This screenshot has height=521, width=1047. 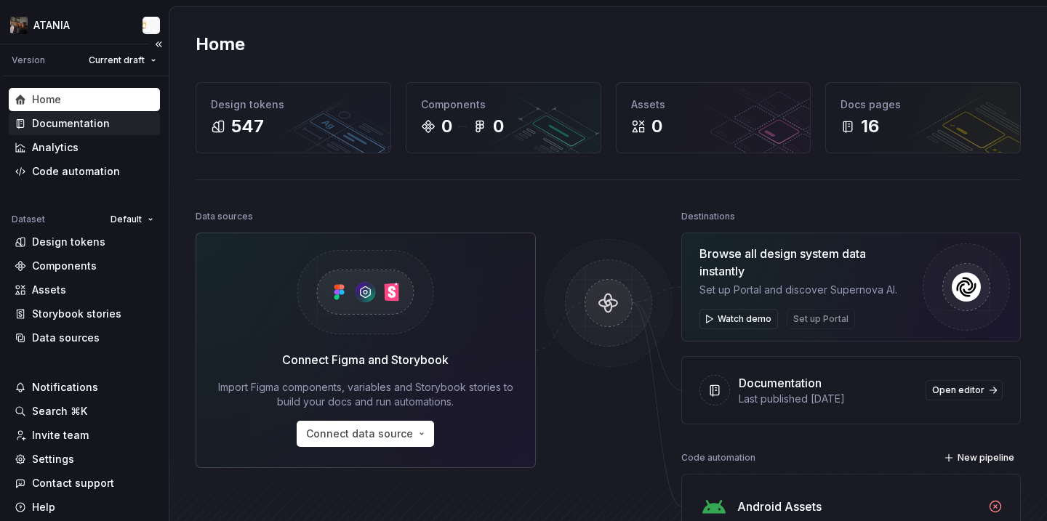 What do you see at coordinates (958, 390) in the screenshot?
I see `span: Open editor` at bounding box center [958, 390].